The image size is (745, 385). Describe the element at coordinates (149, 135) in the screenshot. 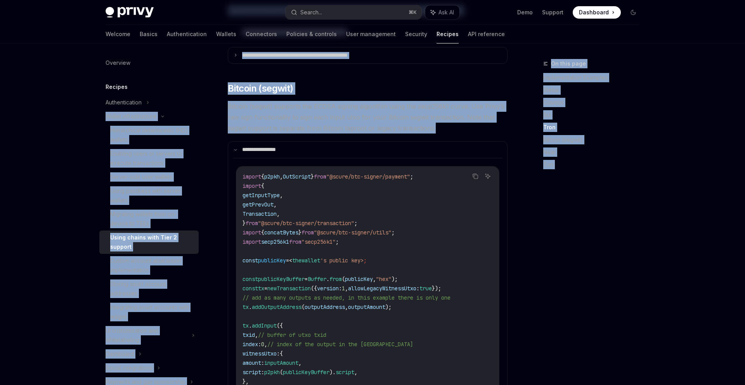

I see `a: Hierarchical deterministic (HD) wallets` at that location.